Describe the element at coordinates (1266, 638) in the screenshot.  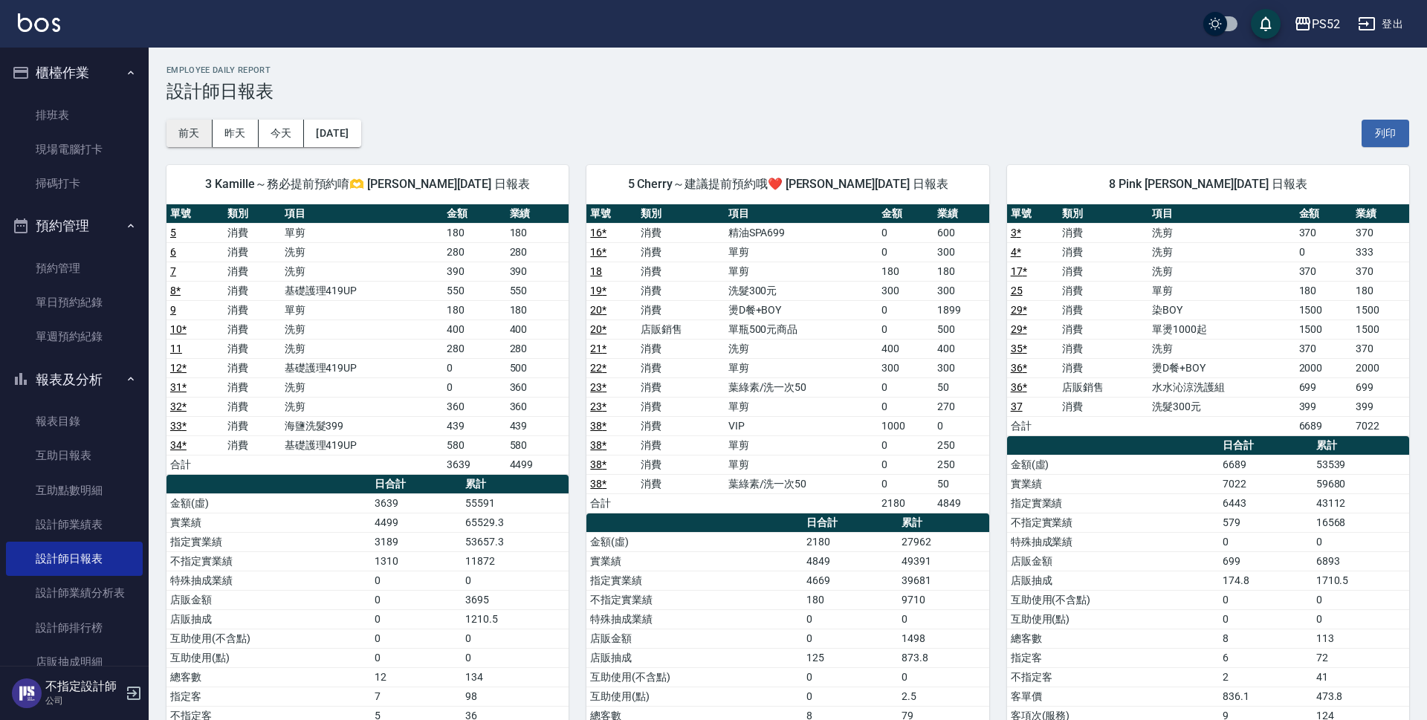
I see `td: 8` at that location.